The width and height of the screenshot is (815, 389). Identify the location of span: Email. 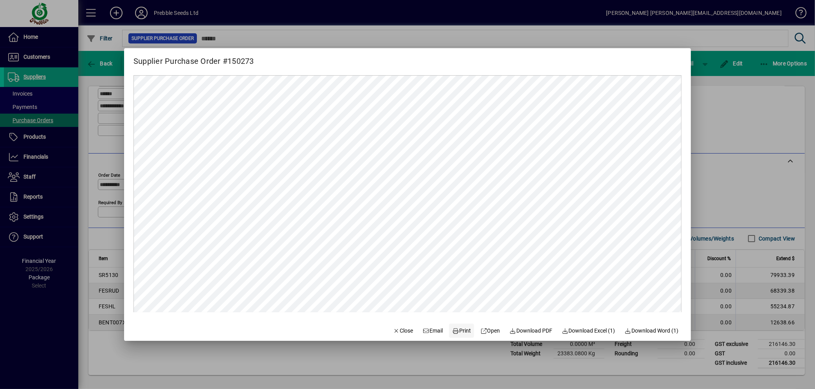
(433, 330).